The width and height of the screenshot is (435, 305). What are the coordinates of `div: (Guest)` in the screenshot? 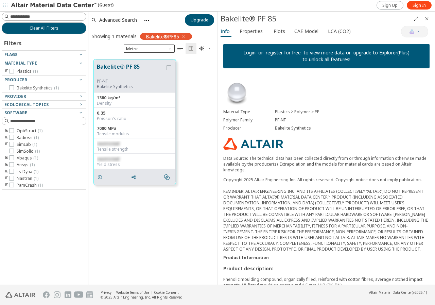 It's located at (62, 5).